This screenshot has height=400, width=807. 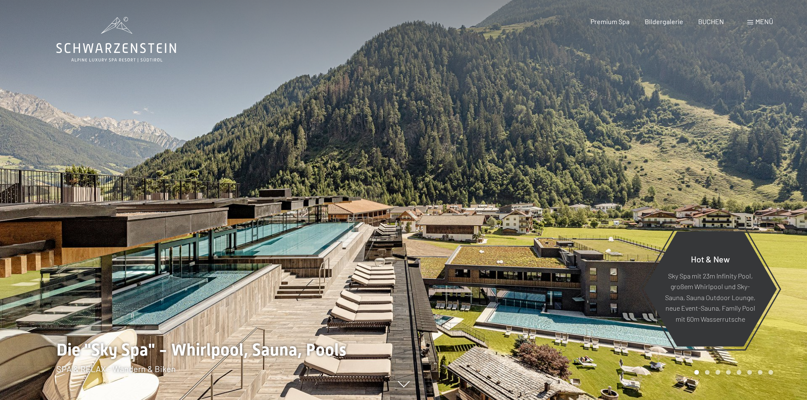 What do you see at coordinates (610, 21) in the screenshot?
I see `a: Premium Spa` at bounding box center [610, 21].